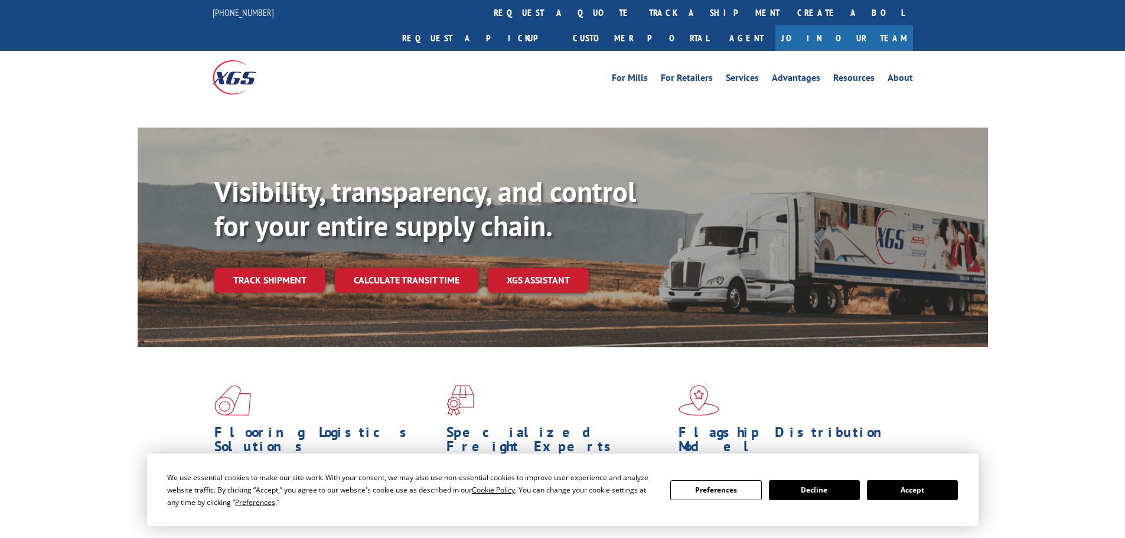 The width and height of the screenshot is (1125, 538). I want to click on a: Request a pickup, so click(478, 38).